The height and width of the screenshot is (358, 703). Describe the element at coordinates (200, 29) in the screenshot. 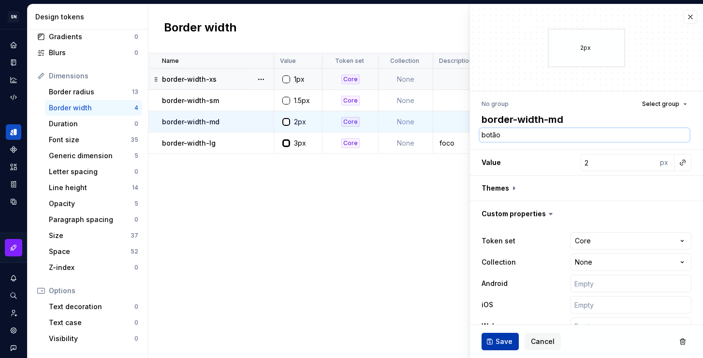

I see `h2: Border width` at that location.